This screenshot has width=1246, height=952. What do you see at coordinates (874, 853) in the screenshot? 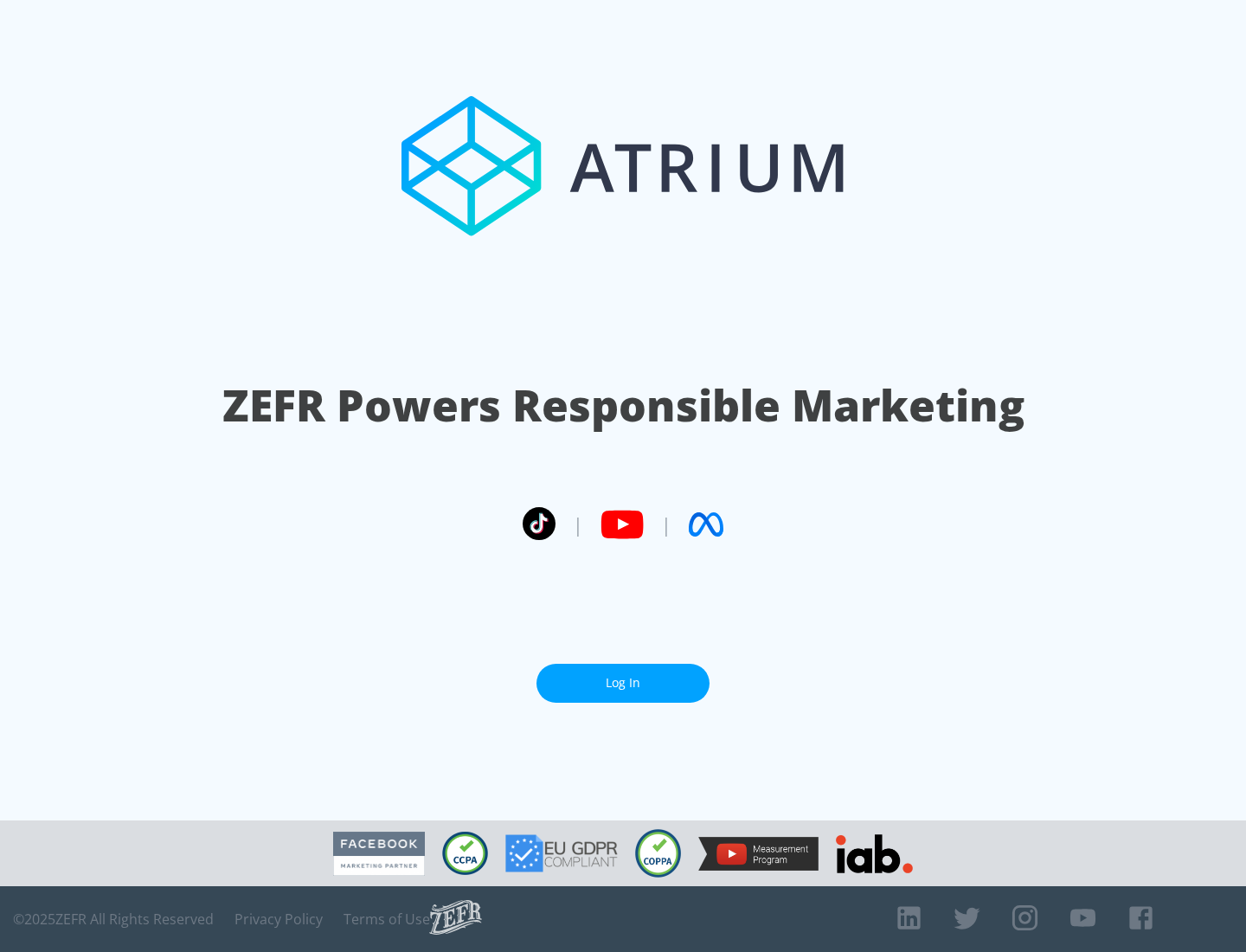
I see `img: IAB` at bounding box center [874, 853].